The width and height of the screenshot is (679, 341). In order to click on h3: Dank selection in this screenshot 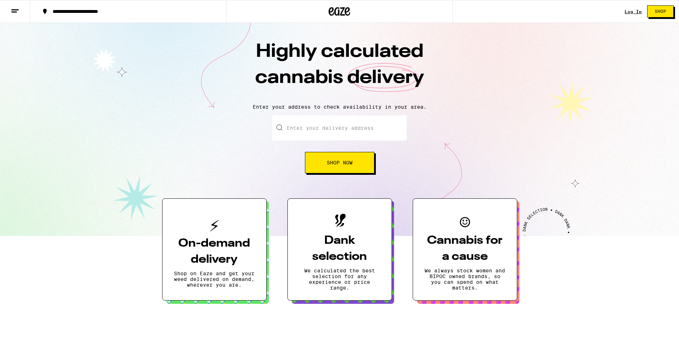, I will do `click(340, 249)`.